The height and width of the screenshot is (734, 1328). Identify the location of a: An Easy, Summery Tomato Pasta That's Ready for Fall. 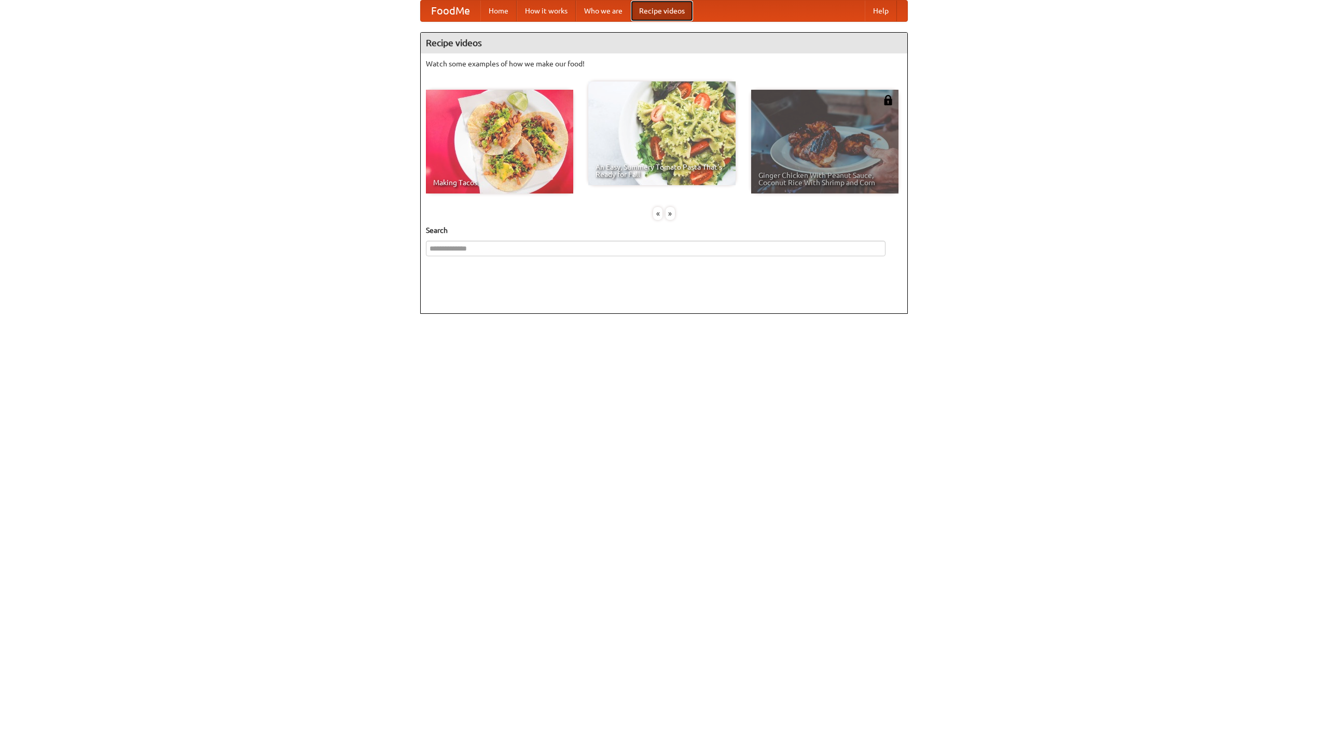
(662, 133).